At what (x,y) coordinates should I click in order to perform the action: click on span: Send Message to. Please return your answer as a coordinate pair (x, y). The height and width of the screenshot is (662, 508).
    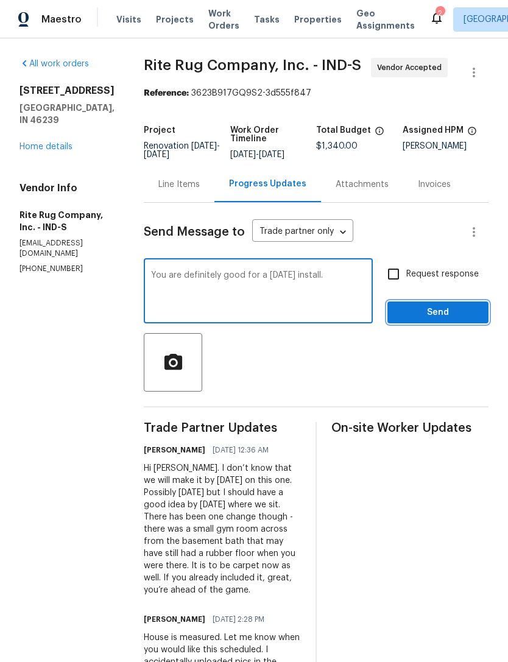
    Looking at the image, I should click on (194, 232).